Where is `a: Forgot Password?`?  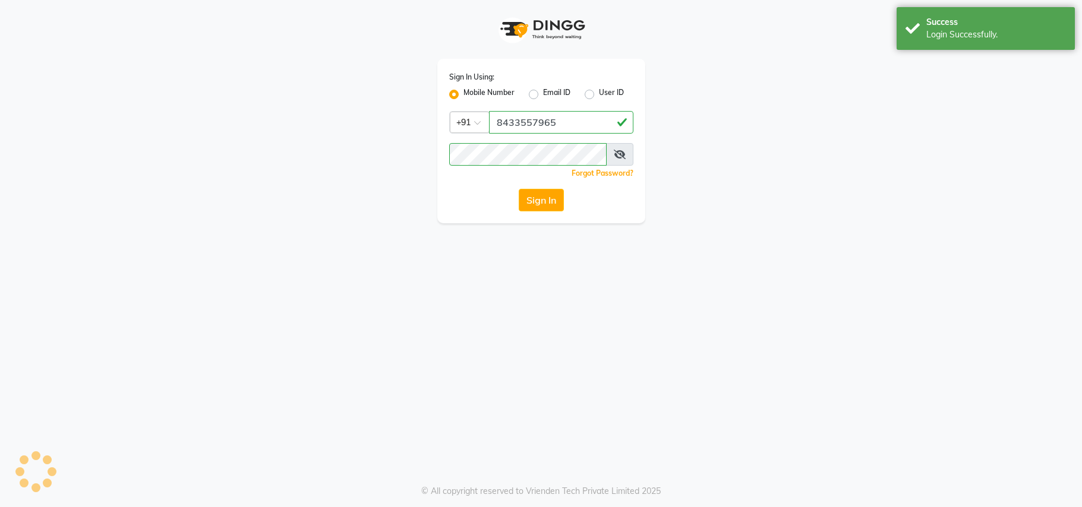
a: Forgot Password? is located at coordinates (602, 173).